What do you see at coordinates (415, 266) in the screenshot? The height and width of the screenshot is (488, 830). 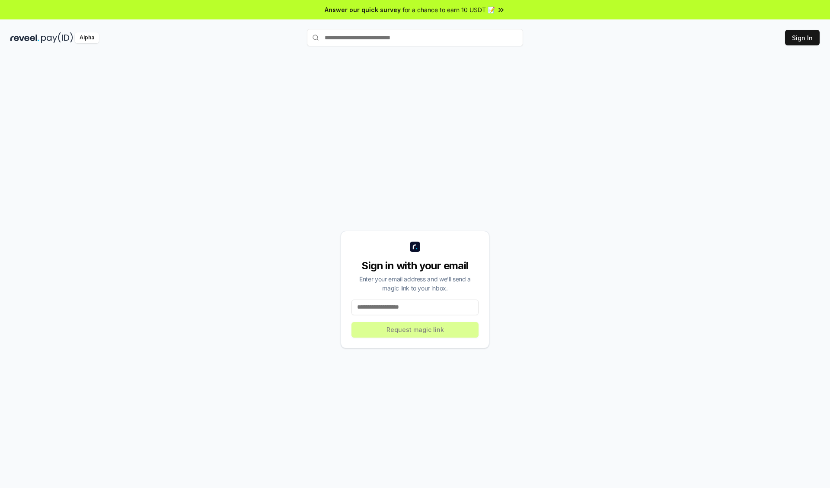 I see `div: Sign in with your email` at bounding box center [415, 266].